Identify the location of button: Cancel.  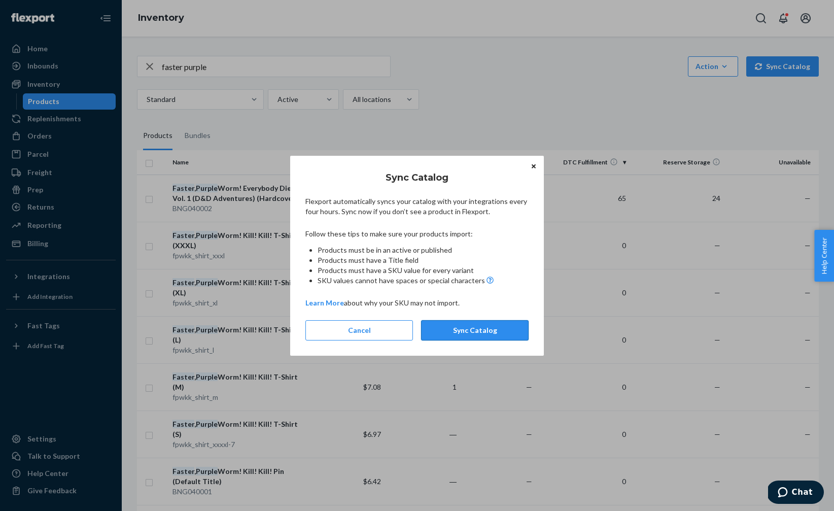
(359, 330).